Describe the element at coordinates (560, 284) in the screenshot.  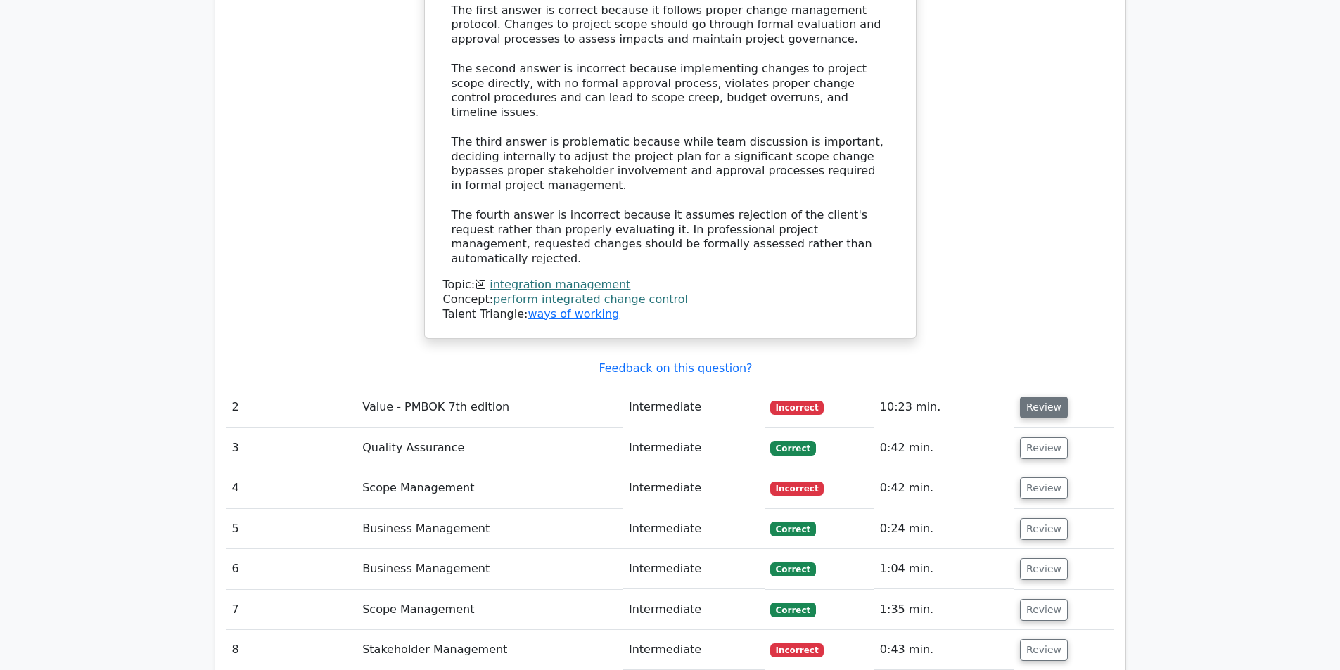
I see `a: integration management` at that location.